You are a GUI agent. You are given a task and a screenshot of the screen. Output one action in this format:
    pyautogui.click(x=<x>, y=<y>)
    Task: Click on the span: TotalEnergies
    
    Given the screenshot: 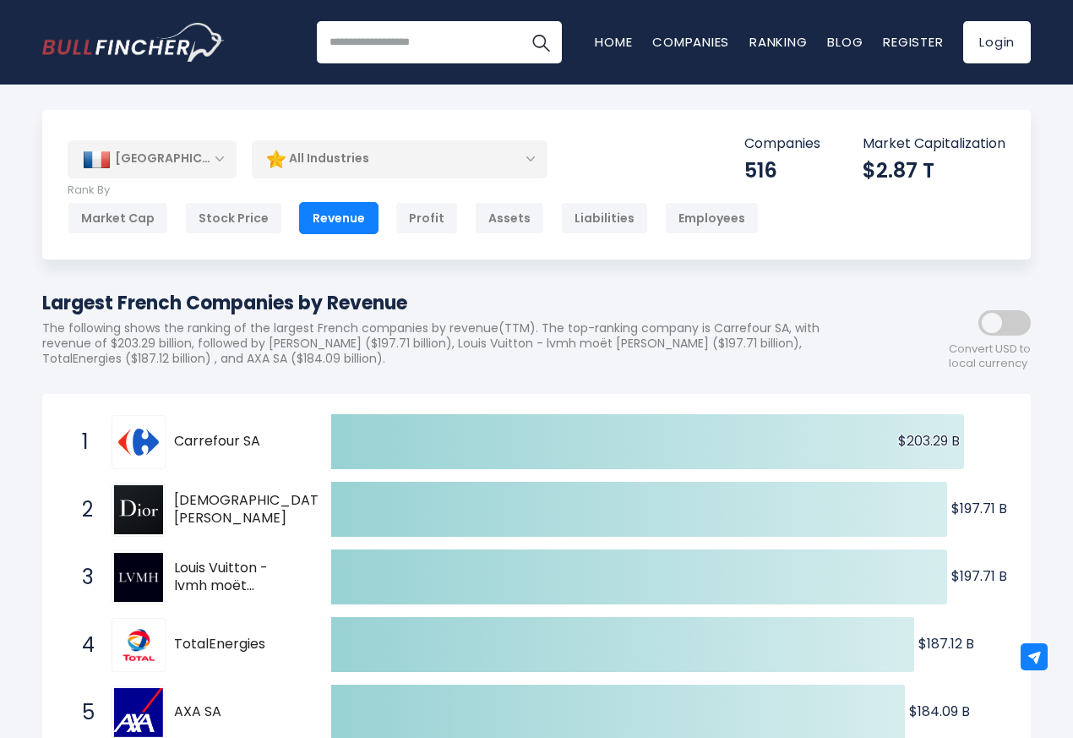 What is the action you would take?
    pyautogui.click(x=237, y=644)
    